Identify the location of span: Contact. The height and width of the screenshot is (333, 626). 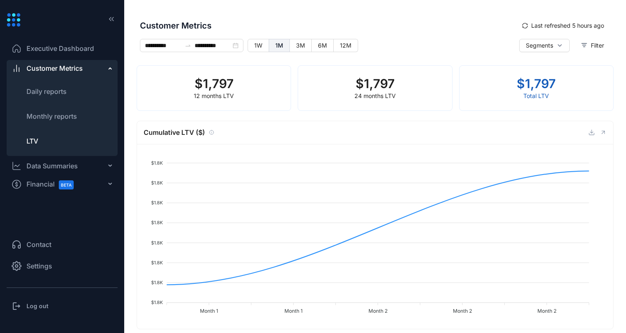
(39, 245).